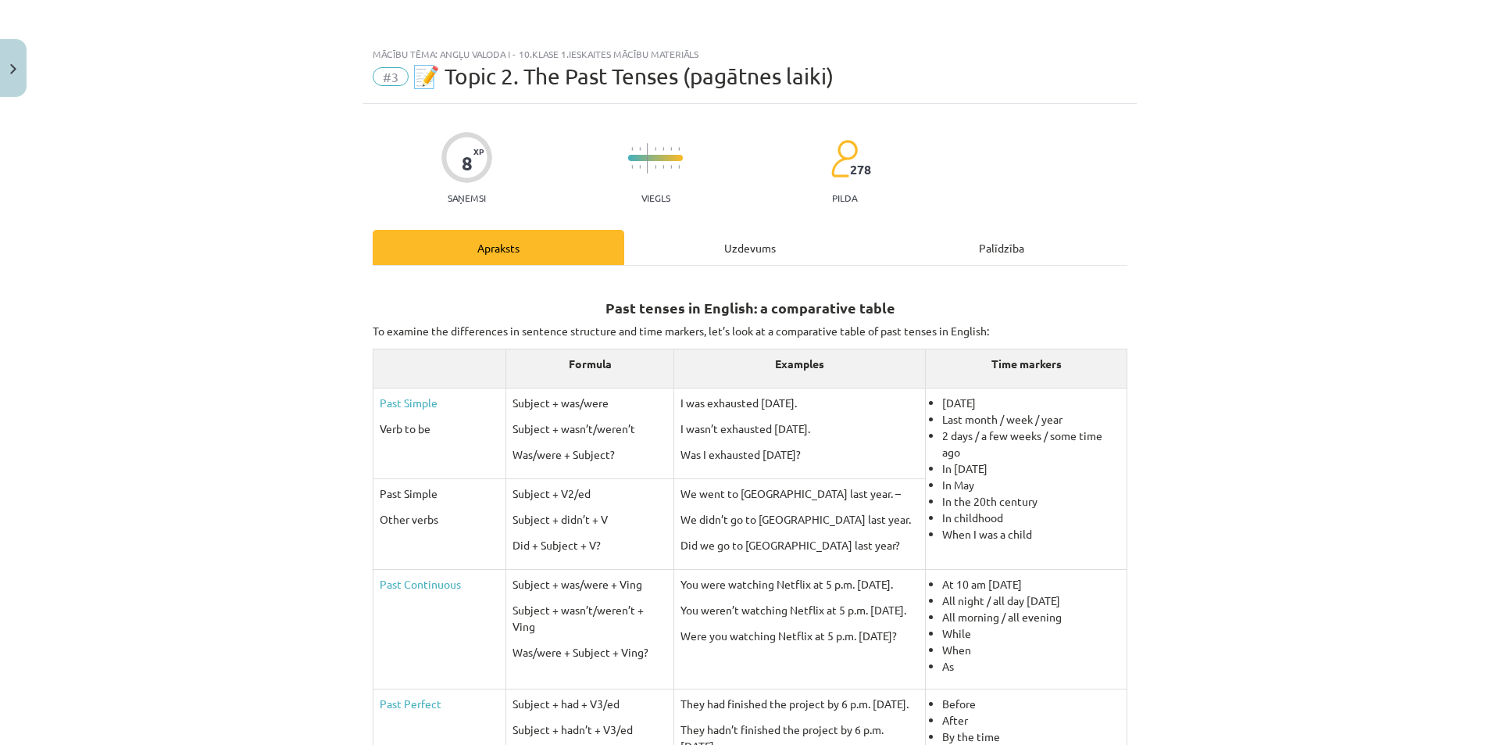 This screenshot has width=1500, height=745. I want to click on li: 2 days / a few weeks / some time ago, so click(1031, 444).